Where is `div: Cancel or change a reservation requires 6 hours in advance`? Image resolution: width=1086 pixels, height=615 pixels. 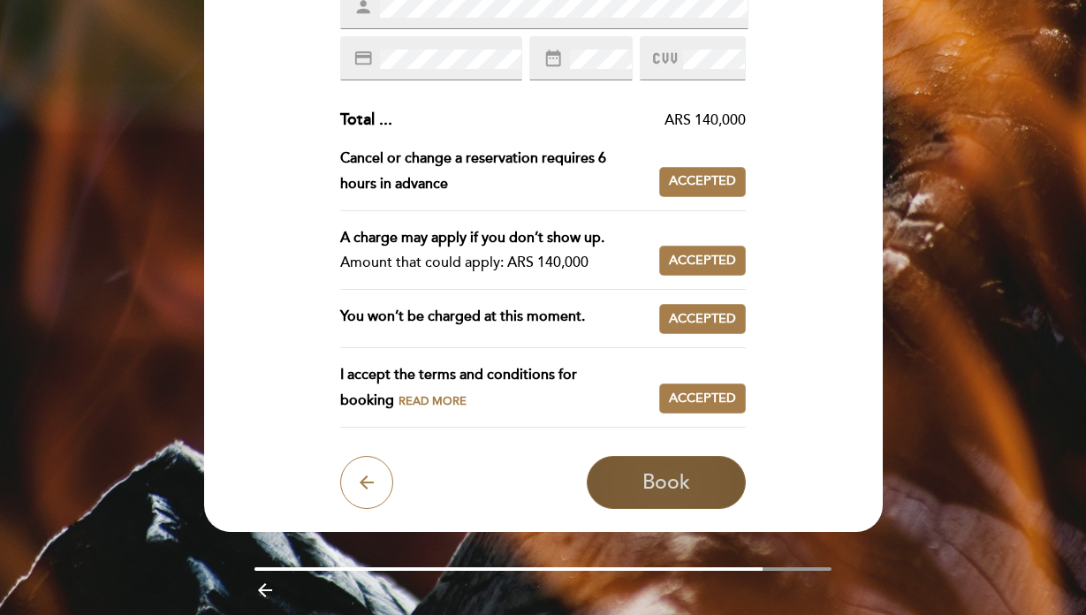 div: Cancel or change a reservation requires 6 hours in advance is located at coordinates (499, 171).